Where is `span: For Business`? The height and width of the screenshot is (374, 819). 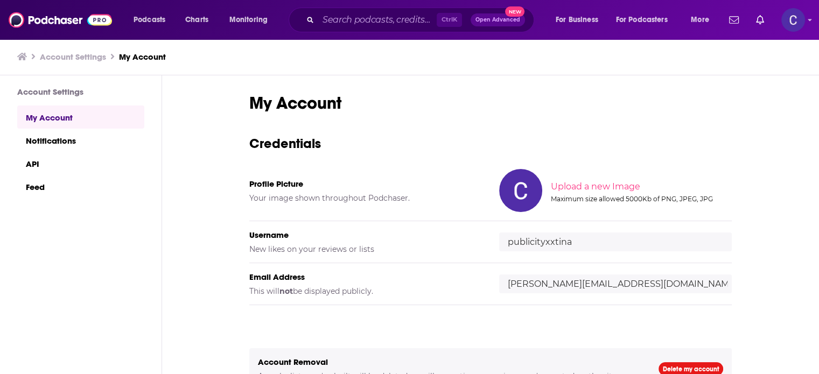
span: For Business is located at coordinates (577, 20).